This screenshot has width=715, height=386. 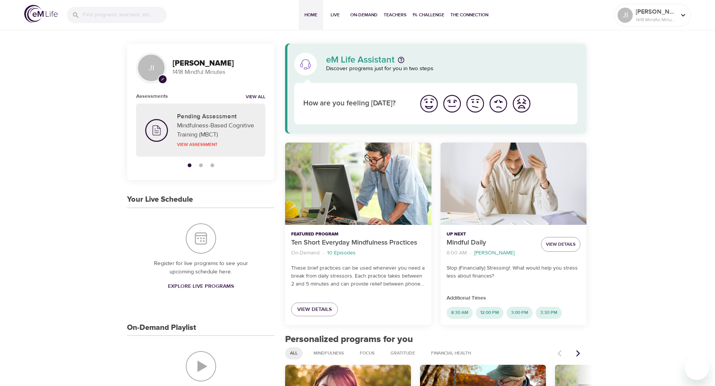 I want to click on a: View all notifications, so click(x=256, y=97).